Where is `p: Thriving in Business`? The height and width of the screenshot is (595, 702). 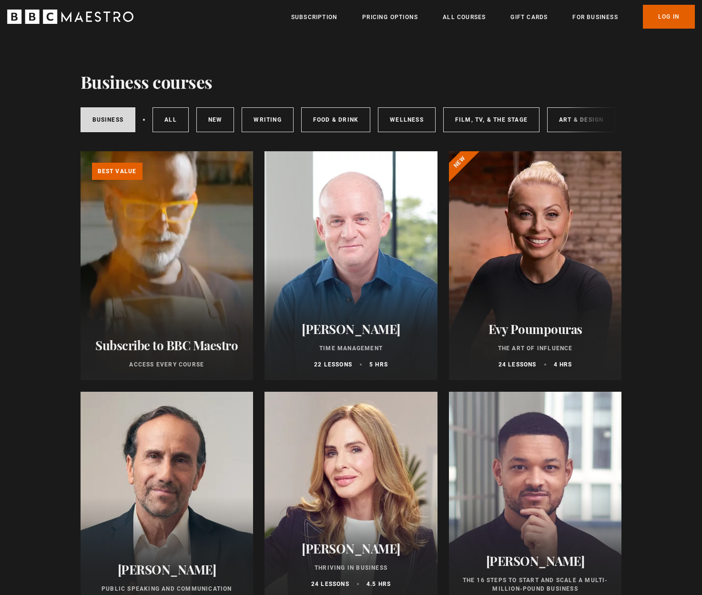
p: Thriving in Business is located at coordinates (351, 567).